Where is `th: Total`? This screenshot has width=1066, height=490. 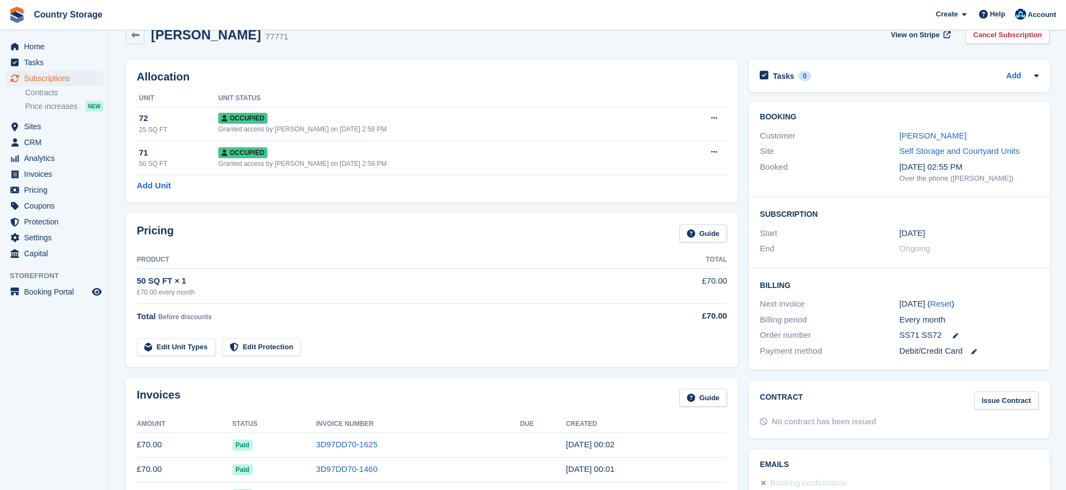
th: Total is located at coordinates (687, 260).